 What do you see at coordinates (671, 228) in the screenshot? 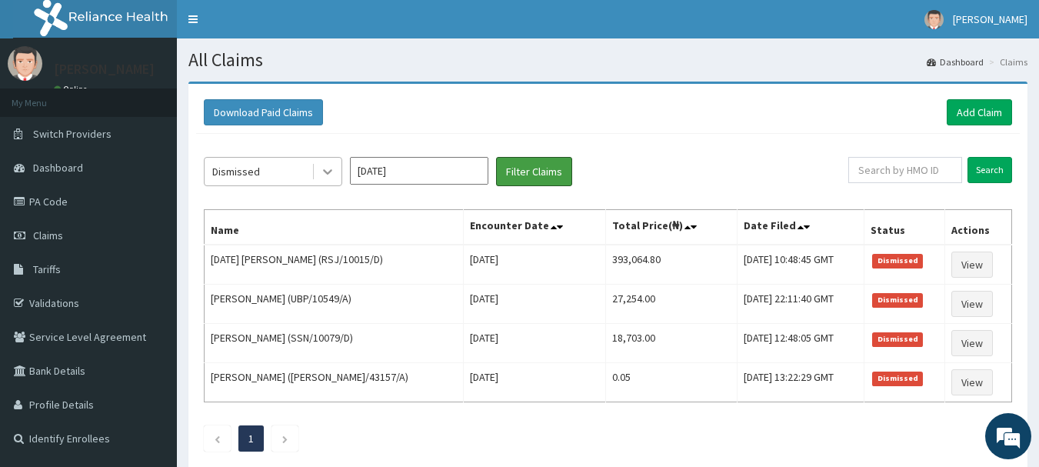
I see `th: Total Price(₦)` at bounding box center [671, 228].